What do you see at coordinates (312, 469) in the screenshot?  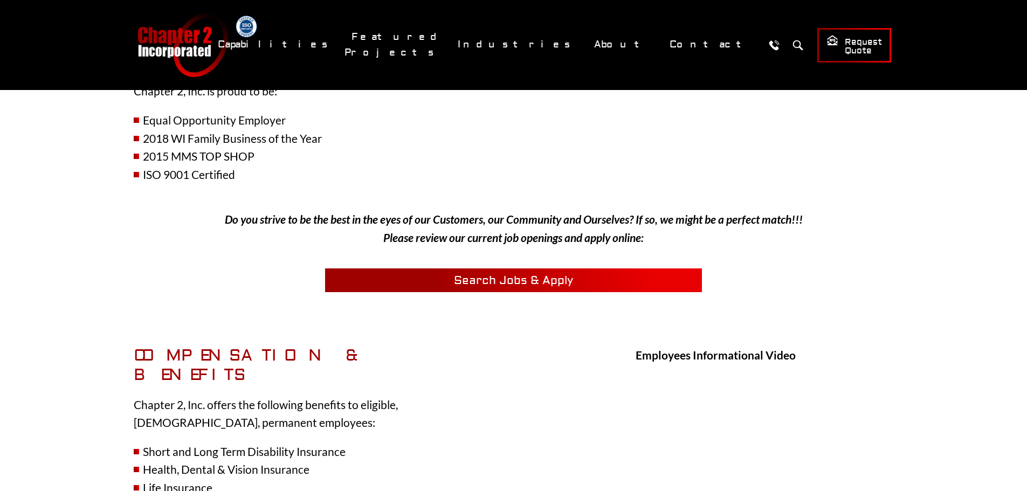 I see `li: Health, Dental & Vision Insurance` at bounding box center [312, 469].